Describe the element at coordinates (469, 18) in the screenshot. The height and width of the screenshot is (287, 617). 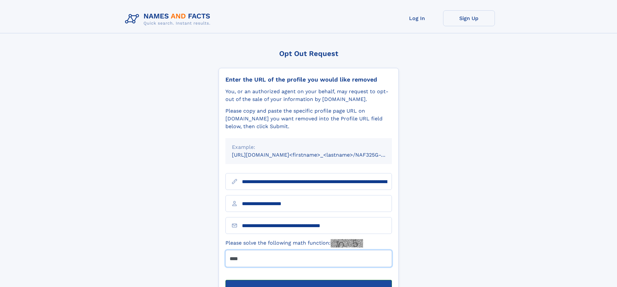
I see `a: Sign Up` at that location.